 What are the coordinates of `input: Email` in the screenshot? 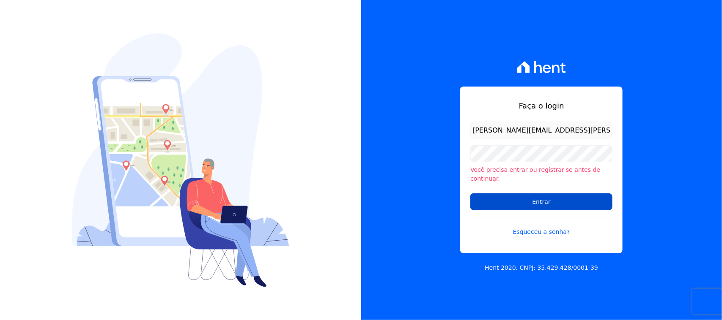 It's located at (541, 130).